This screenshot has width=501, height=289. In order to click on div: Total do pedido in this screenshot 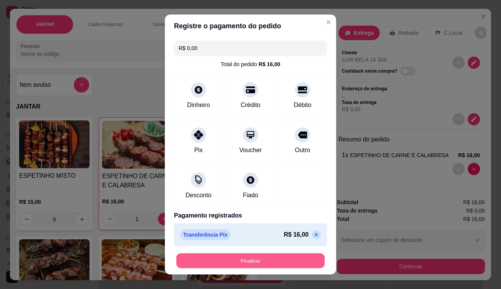, I will do `click(251, 64)`.